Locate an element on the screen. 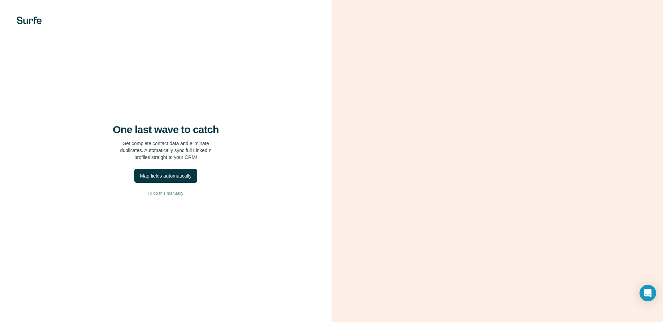 This screenshot has height=322, width=663. img: Surfe's logo is located at coordinates (29, 20).